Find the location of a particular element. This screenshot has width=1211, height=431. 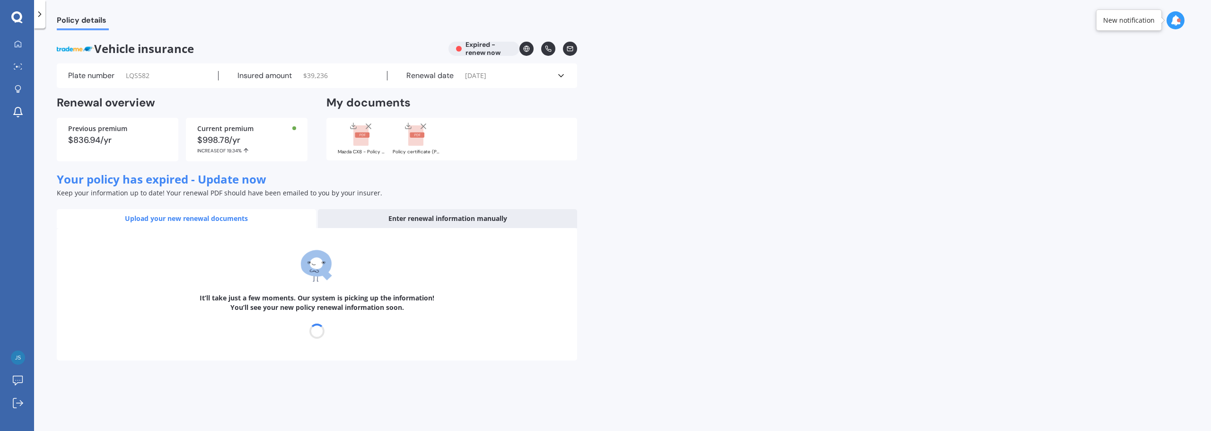

span: 19.34% is located at coordinates (234, 150).